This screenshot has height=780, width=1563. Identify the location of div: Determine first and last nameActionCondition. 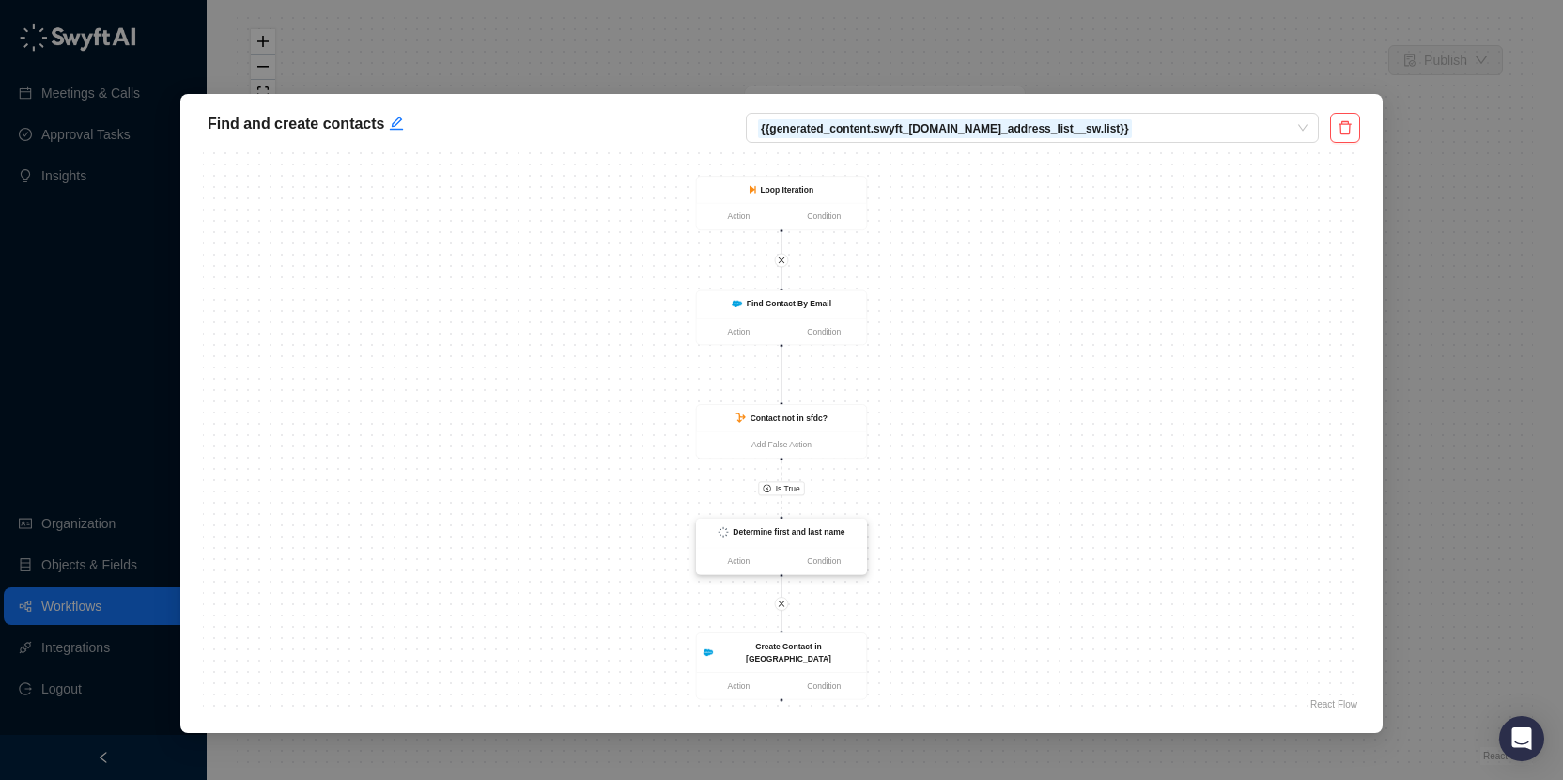
(782, 547).